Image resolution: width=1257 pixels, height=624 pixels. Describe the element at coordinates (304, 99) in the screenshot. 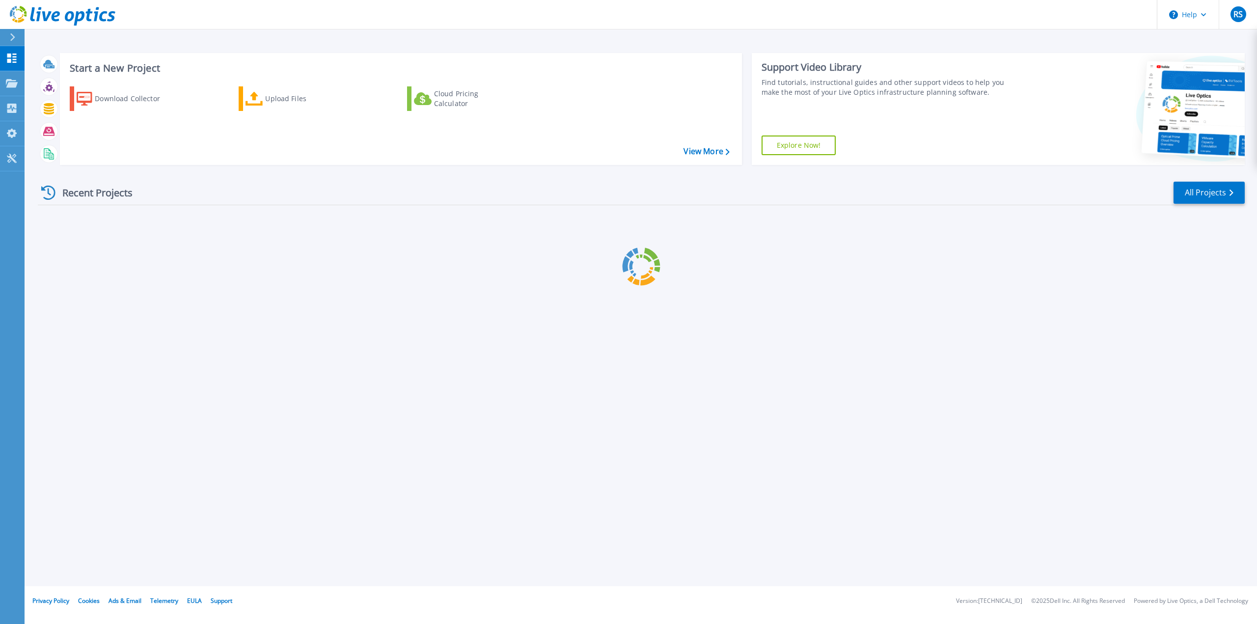

I see `div: Upload Files` at that location.